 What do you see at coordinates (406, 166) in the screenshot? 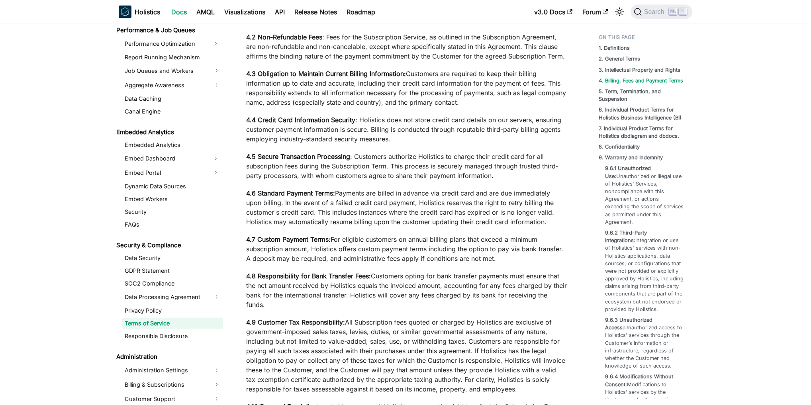
I see `p: : Customers authorize Holistics to charge their credit card for all subscription fees during the ...` at bounding box center [406, 166].